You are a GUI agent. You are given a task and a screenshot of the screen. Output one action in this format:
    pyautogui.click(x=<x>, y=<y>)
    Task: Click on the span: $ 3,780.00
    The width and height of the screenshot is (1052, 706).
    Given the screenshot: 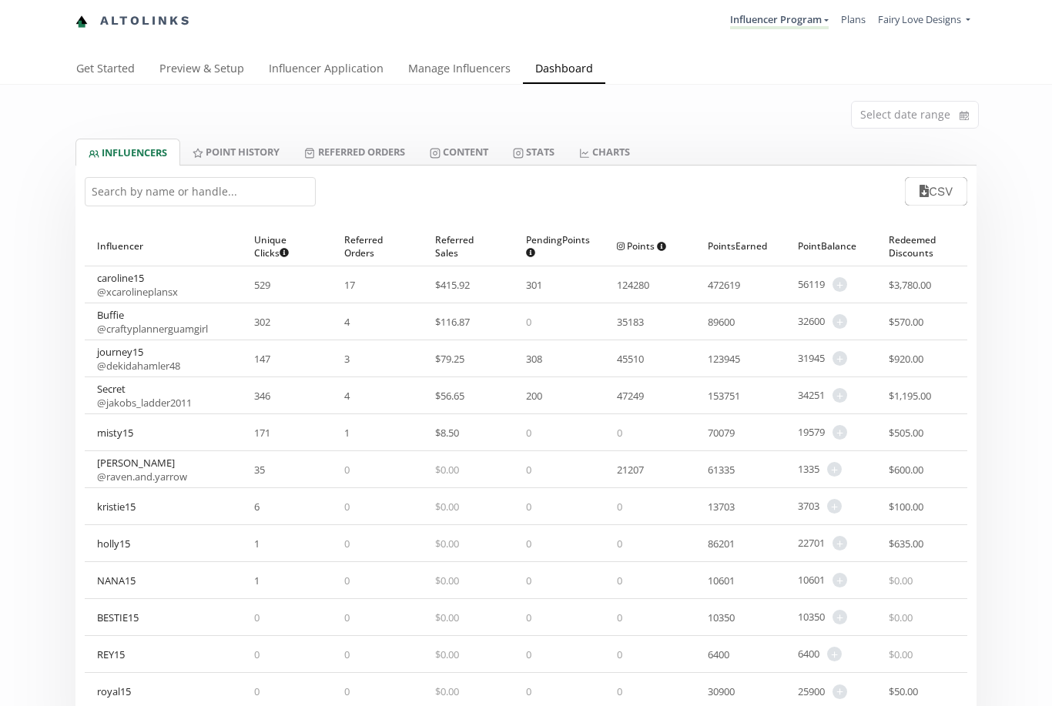 What is the action you would take?
    pyautogui.click(x=910, y=285)
    